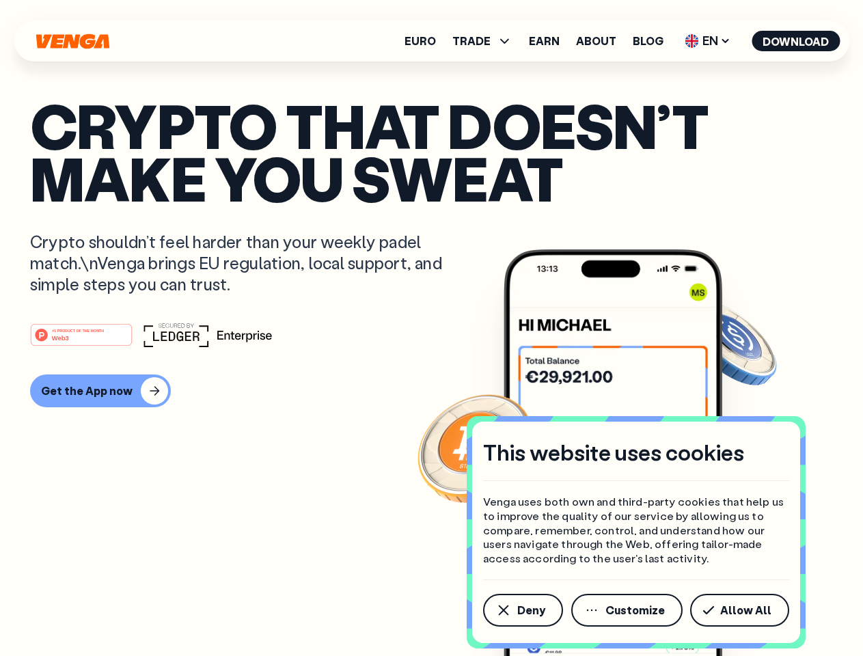 The width and height of the screenshot is (863, 656). What do you see at coordinates (431, 391) in the screenshot?
I see `a: Get the App now` at bounding box center [431, 391].